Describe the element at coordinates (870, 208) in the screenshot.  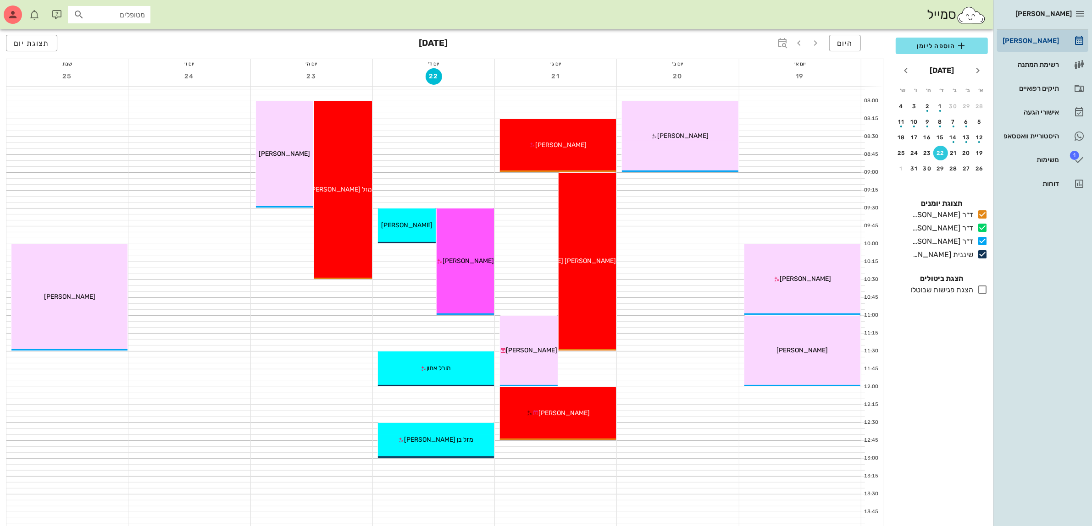
I see `div: 09:30` at that location.